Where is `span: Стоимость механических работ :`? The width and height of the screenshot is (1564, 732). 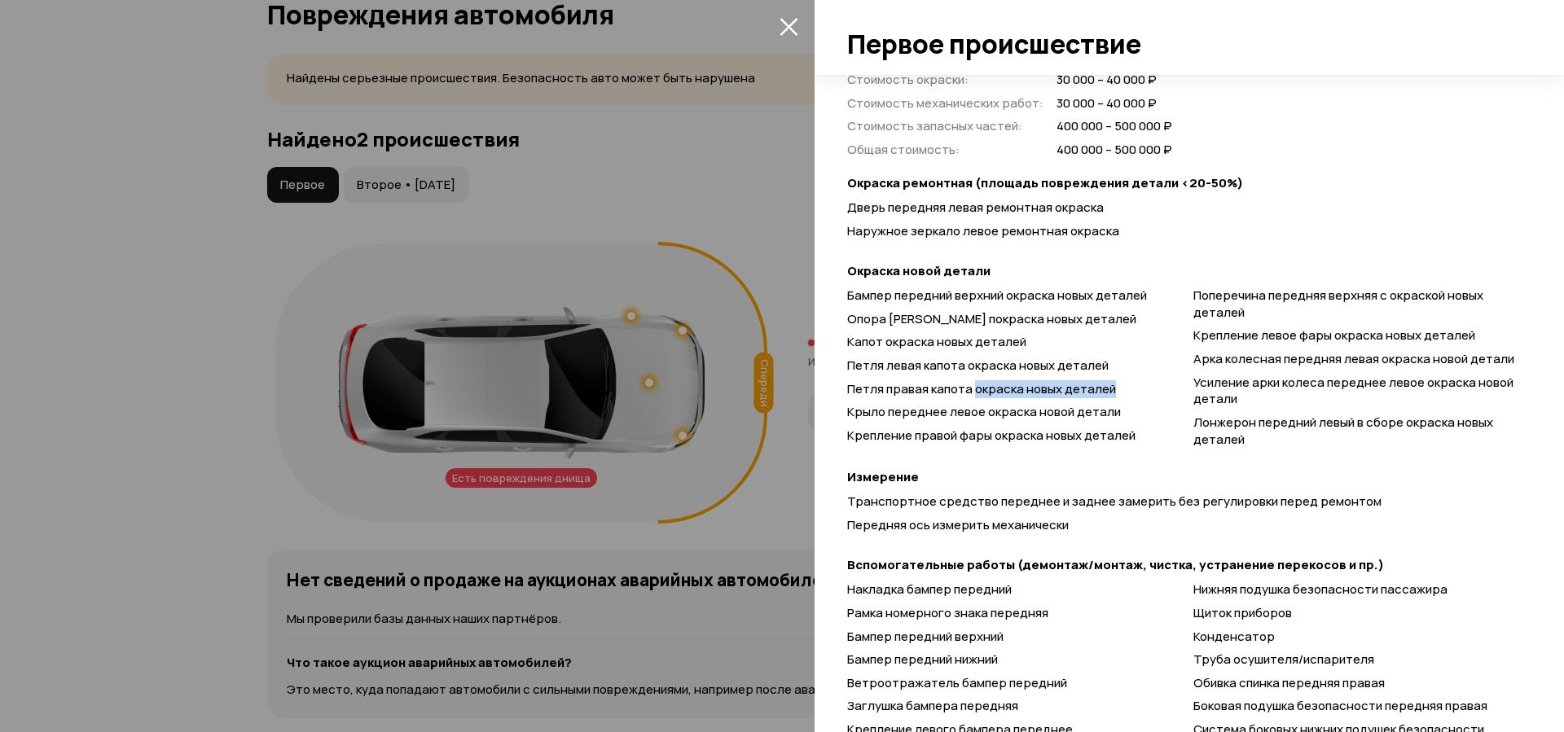 span: Стоимость механических работ : is located at coordinates (945, 103).